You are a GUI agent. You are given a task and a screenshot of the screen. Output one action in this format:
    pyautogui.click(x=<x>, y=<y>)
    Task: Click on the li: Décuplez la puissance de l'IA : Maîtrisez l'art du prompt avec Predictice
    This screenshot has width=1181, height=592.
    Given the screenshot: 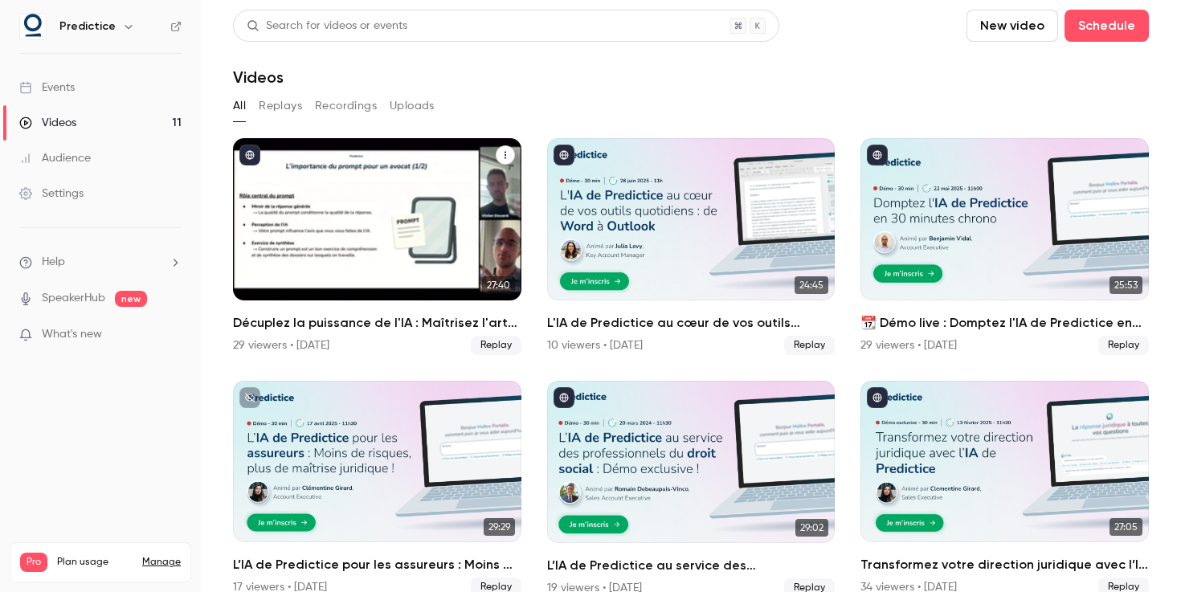 What is the action you would take?
    pyautogui.click(x=377, y=247)
    